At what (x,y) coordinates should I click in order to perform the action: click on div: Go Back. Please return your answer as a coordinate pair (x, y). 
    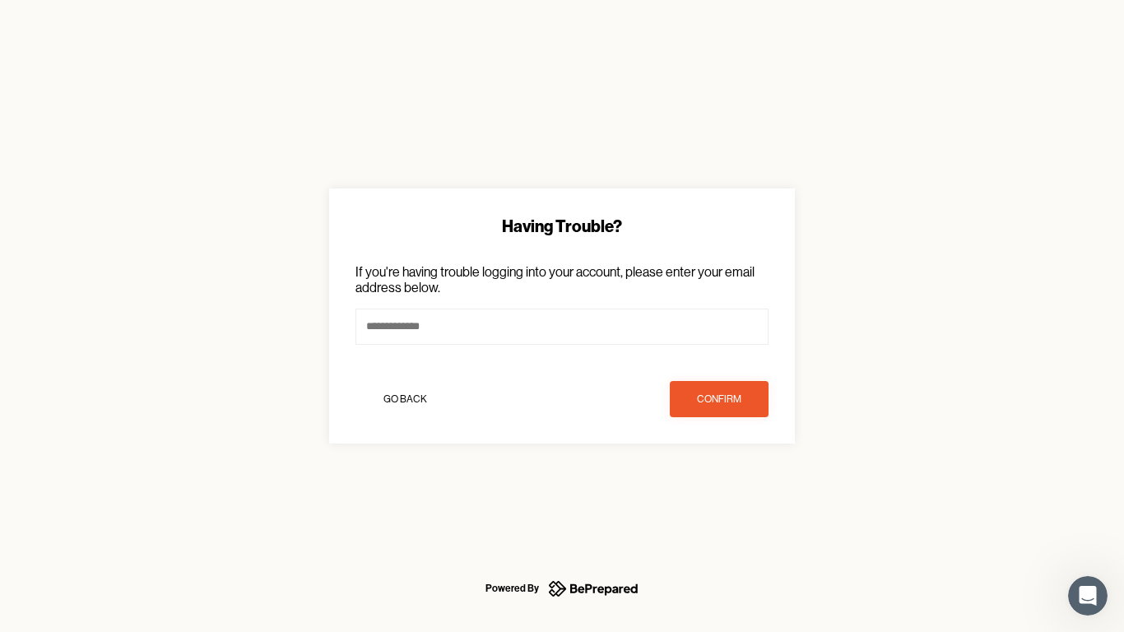
    Looking at the image, I should click on (405, 399).